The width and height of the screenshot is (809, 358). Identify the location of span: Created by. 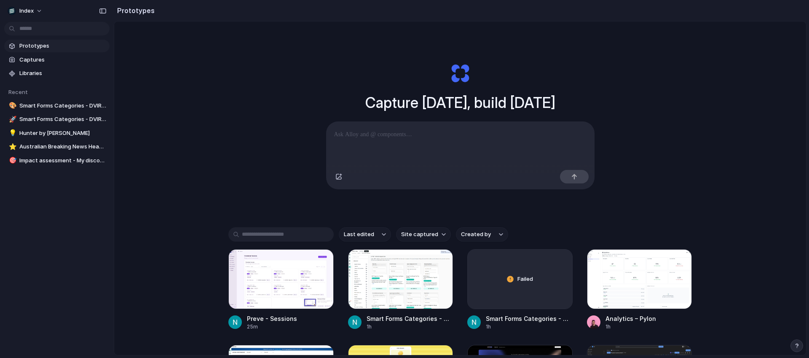
(476, 234).